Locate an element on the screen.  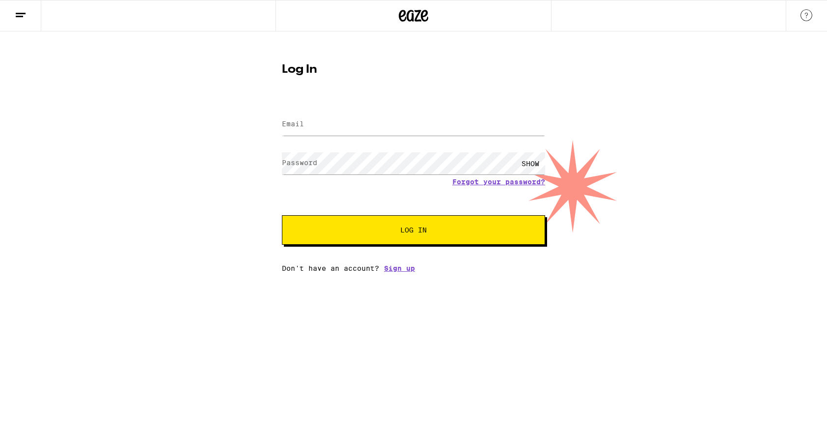
input: Email is located at coordinates (414, 124).